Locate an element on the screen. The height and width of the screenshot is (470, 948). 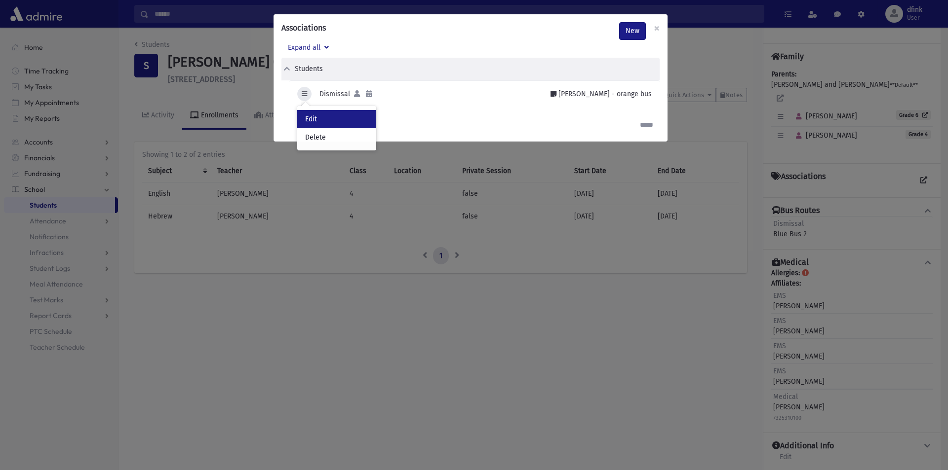
h6: Associations is located at coordinates (304, 28).